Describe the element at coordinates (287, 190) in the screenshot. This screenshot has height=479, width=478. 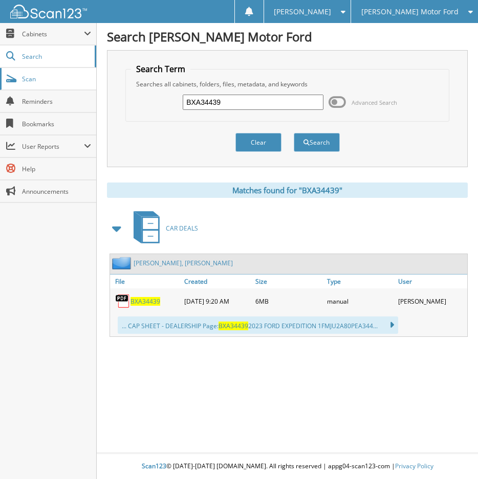
I see `div: Matches found for "BXA34439"` at that location.